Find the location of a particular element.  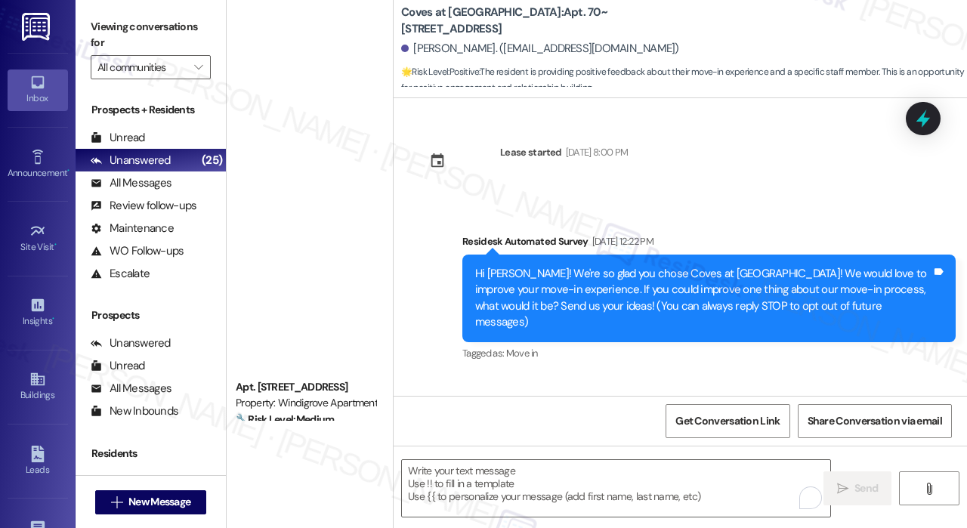

button: Send is located at coordinates (857, 488).